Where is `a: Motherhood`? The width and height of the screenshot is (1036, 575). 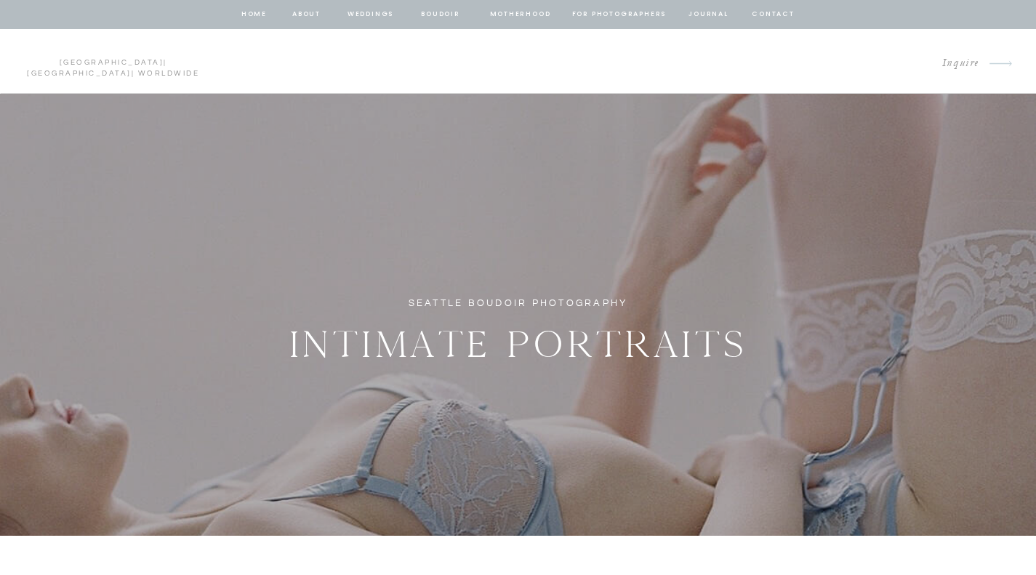
a: Motherhood is located at coordinates (520, 15).